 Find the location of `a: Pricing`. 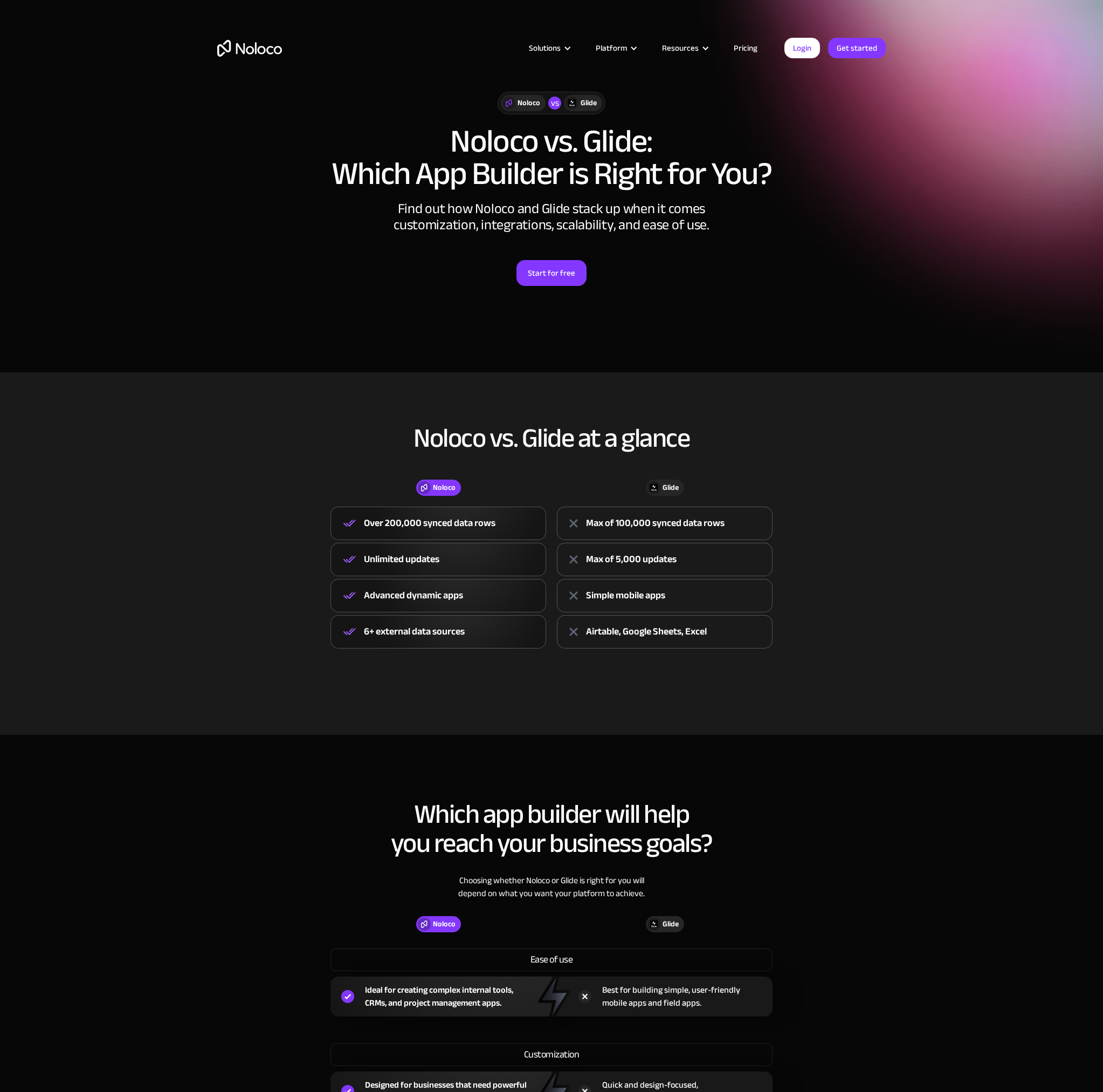

a: Pricing is located at coordinates (746, 48).